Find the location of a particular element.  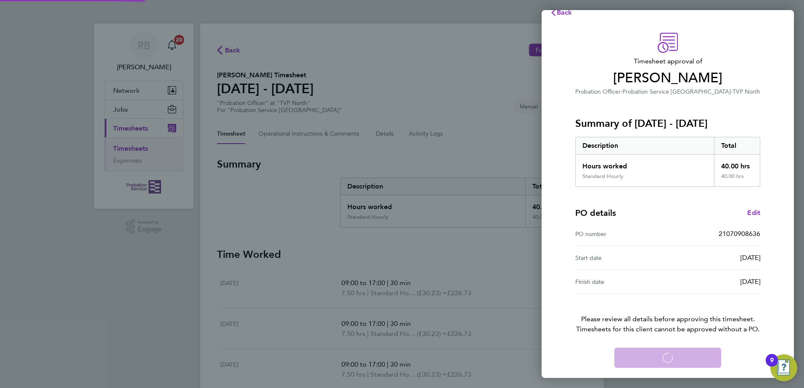

span: TVP North is located at coordinates (746, 92).